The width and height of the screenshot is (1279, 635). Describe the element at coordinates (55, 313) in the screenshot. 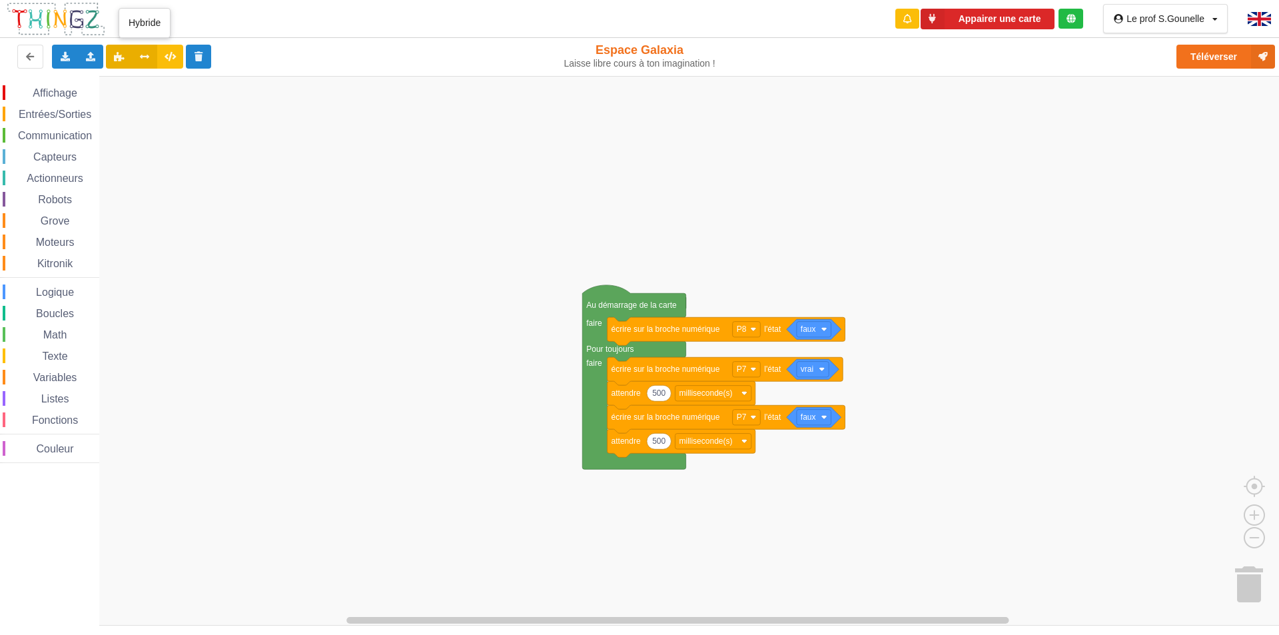

I see `span: Boucles` at that location.